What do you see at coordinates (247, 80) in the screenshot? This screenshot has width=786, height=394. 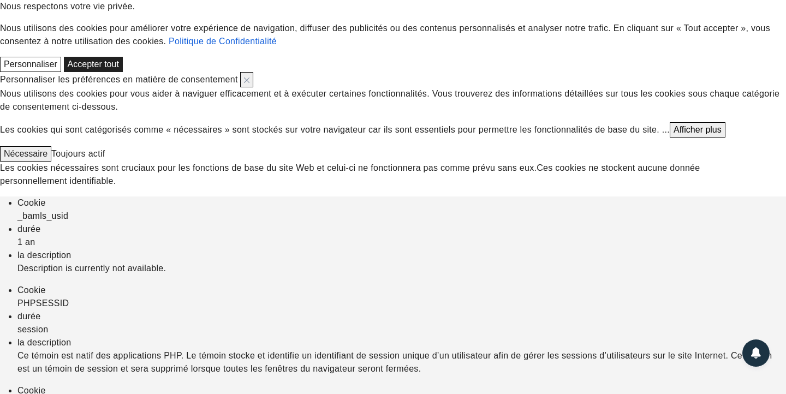 I see `button: Fermer` at bounding box center [247, 80].